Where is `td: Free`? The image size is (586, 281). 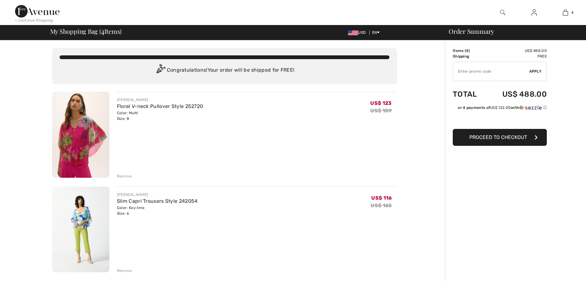 td: Free is located at coordinates (516, 56).